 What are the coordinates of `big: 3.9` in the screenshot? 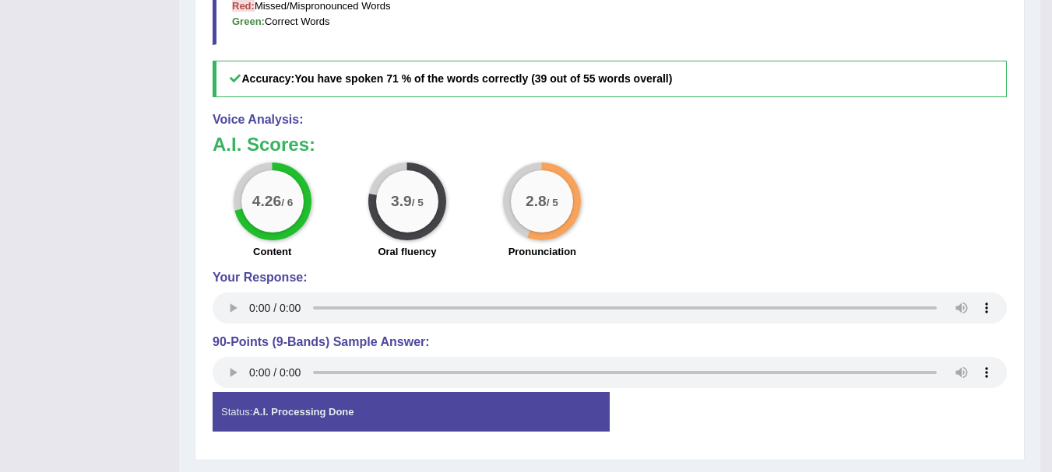 It's located at (401, 202).